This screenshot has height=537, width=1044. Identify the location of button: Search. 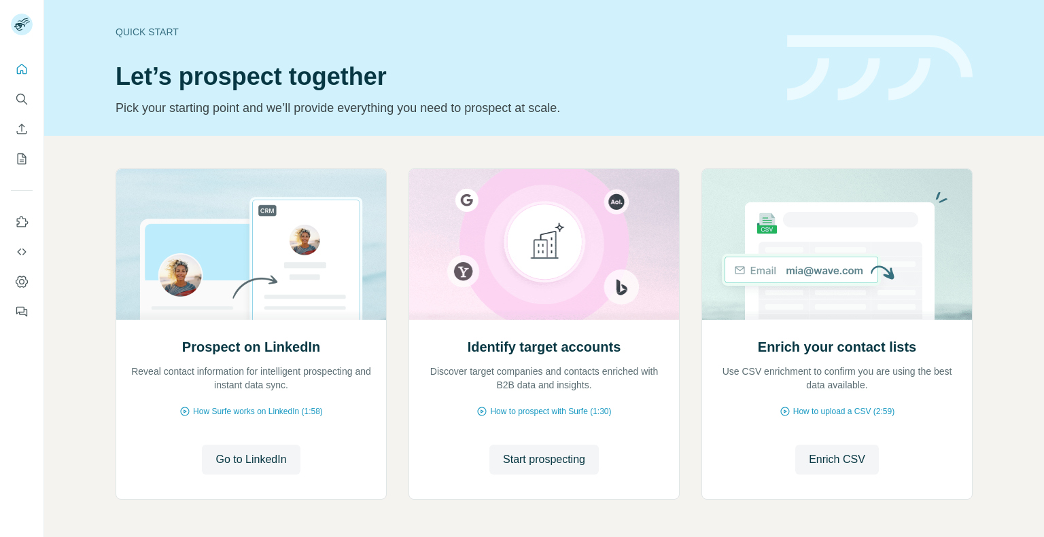
(22, 99).